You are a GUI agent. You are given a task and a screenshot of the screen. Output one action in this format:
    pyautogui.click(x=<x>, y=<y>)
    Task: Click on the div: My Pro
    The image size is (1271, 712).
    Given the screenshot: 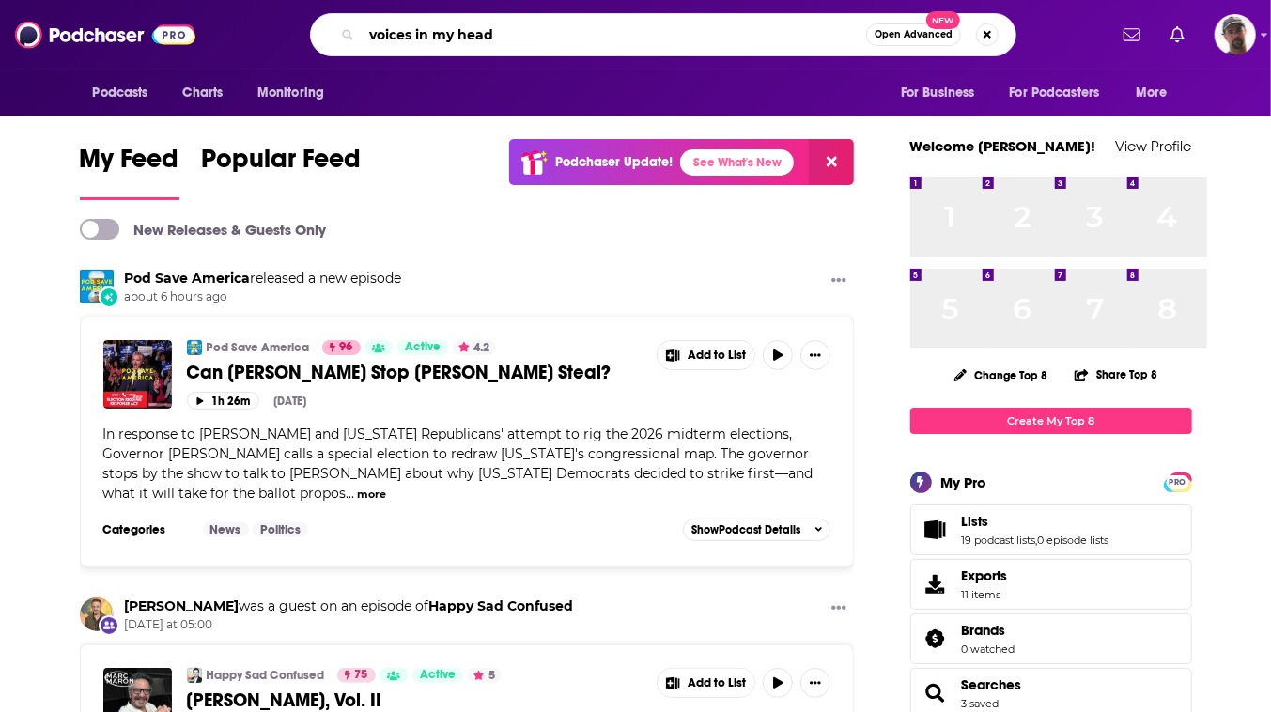 What is the action you would take?
    pyautogui.click(x=964, y=482)
    